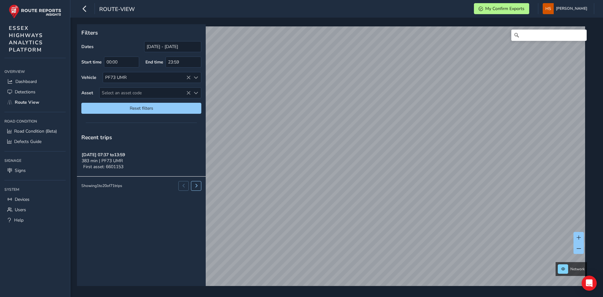  What do you see at coordinates (35, 220) in the screenshot?
I see `a: Help` at bounding box center [35, 220].